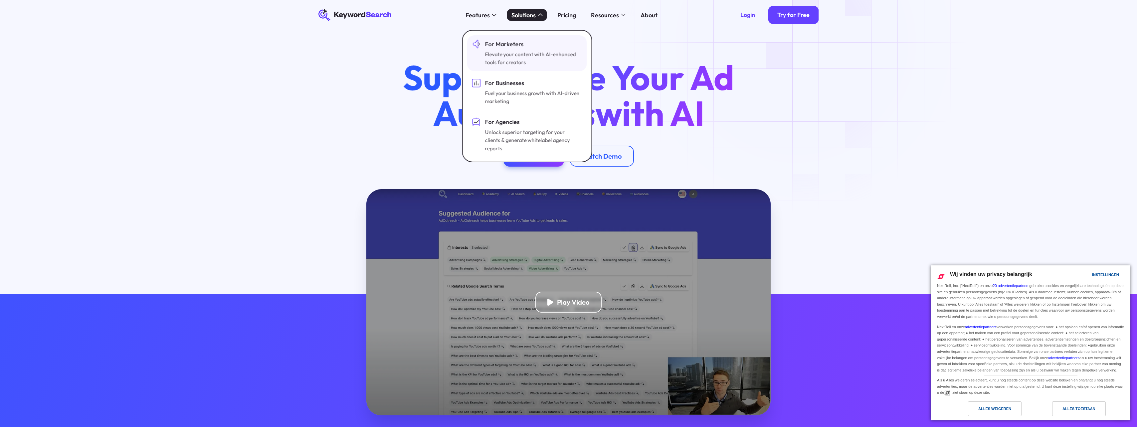 The height and width of the screenshot is (427, 1137). I want to click on div: NextRoll en onze verwerken persoonsgegevens voor: ● het opslaan en/of openen van informatie op ee..., so click(1030, 348).